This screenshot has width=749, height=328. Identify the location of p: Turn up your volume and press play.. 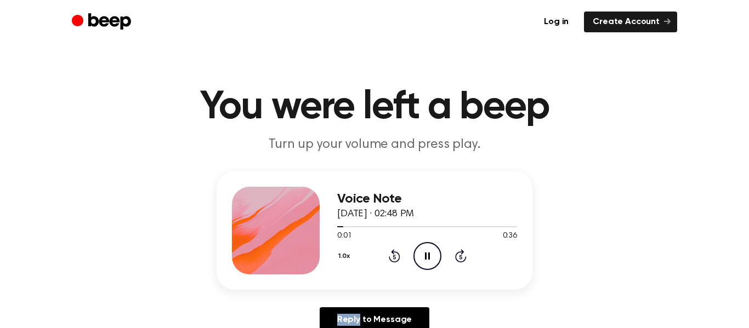
(374, 145).